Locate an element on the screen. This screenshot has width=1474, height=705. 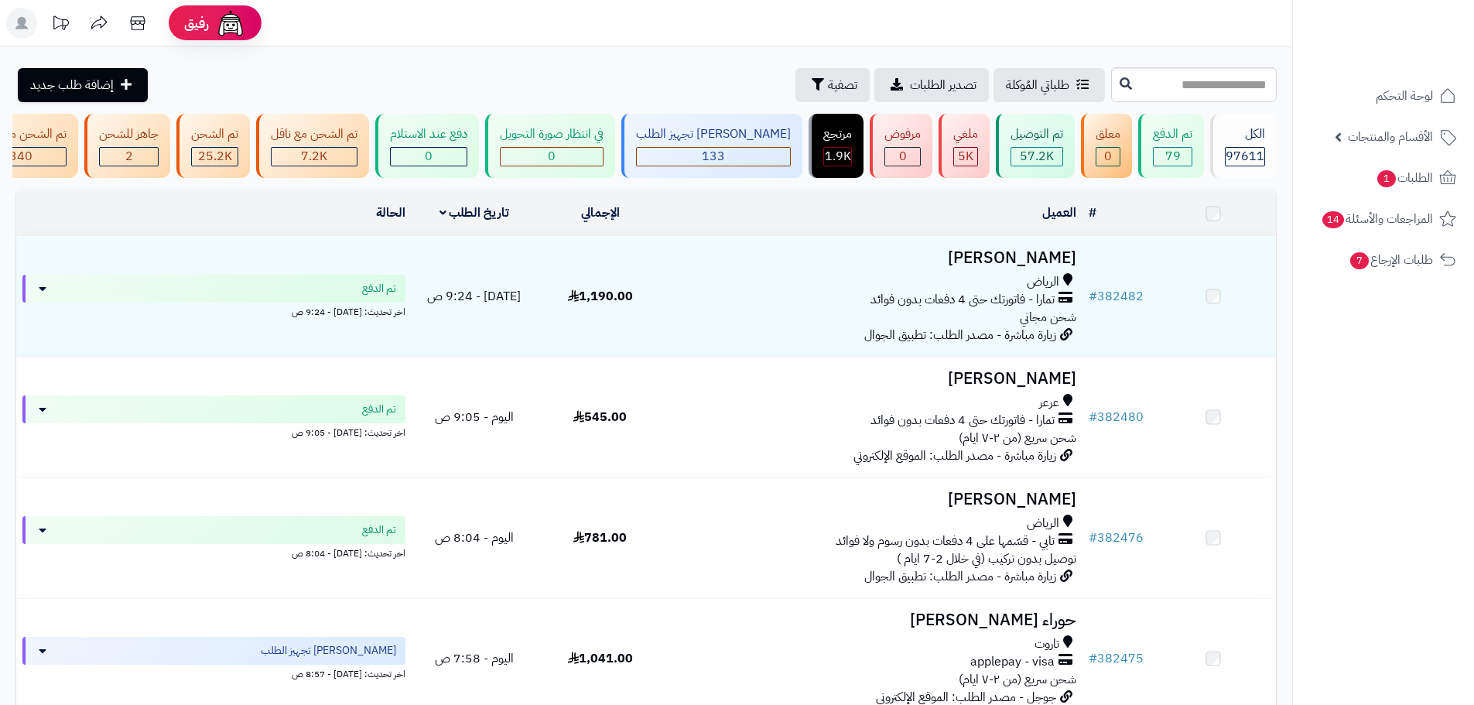
span: تصفية is located at coordinates (842, 85).